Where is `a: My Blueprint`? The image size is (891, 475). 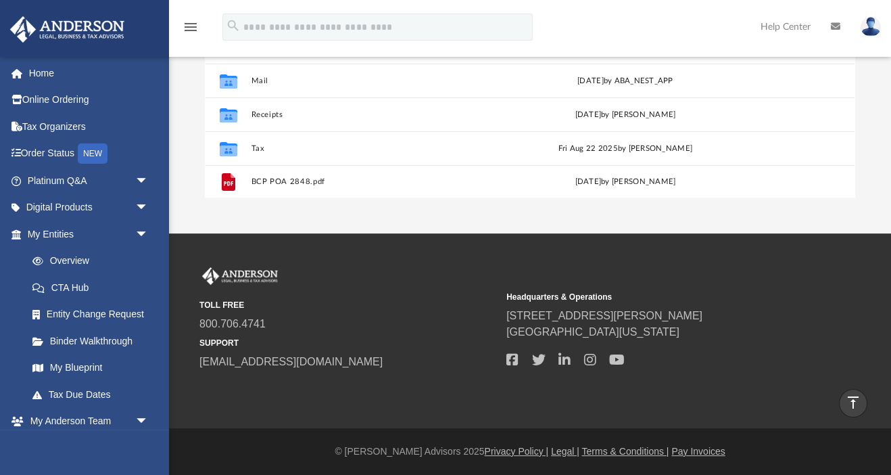 a: My Blueprint is located at coordinates (91, 368).